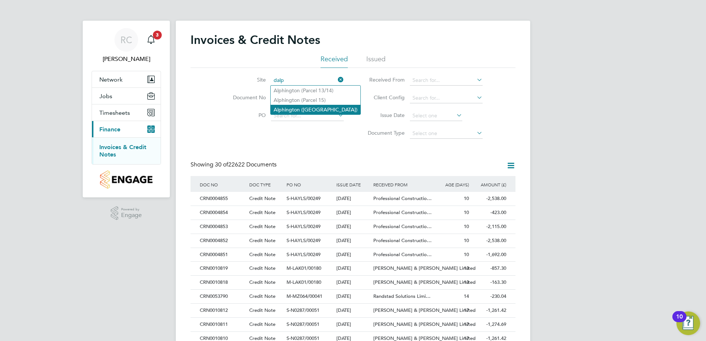  I want to click on button: Open Resource Center, 10 new notifications, so click(688, 323).